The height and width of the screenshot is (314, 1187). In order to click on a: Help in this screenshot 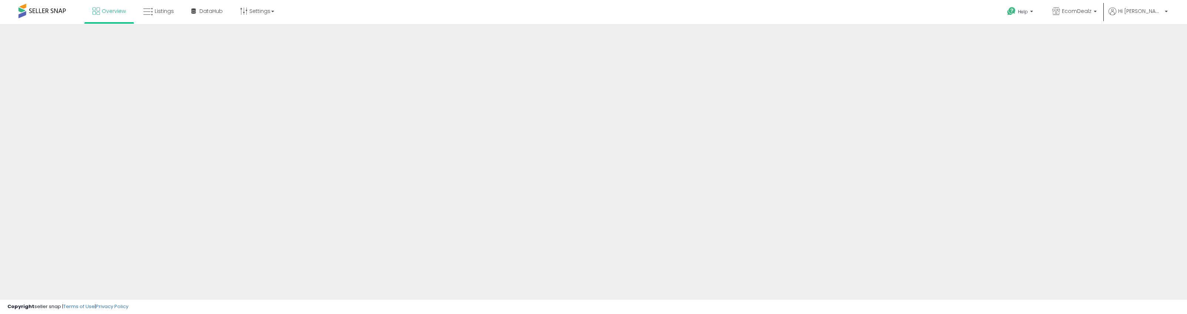, I will do `click(1021, 13)`.